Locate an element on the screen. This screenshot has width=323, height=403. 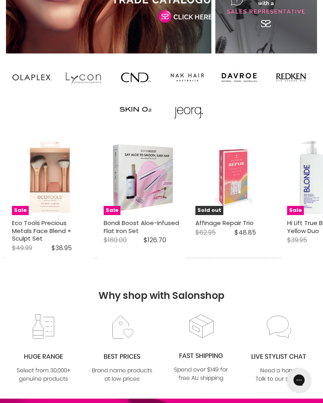
h2: Why shop with Salonshop is located at coordinates (162, 286).